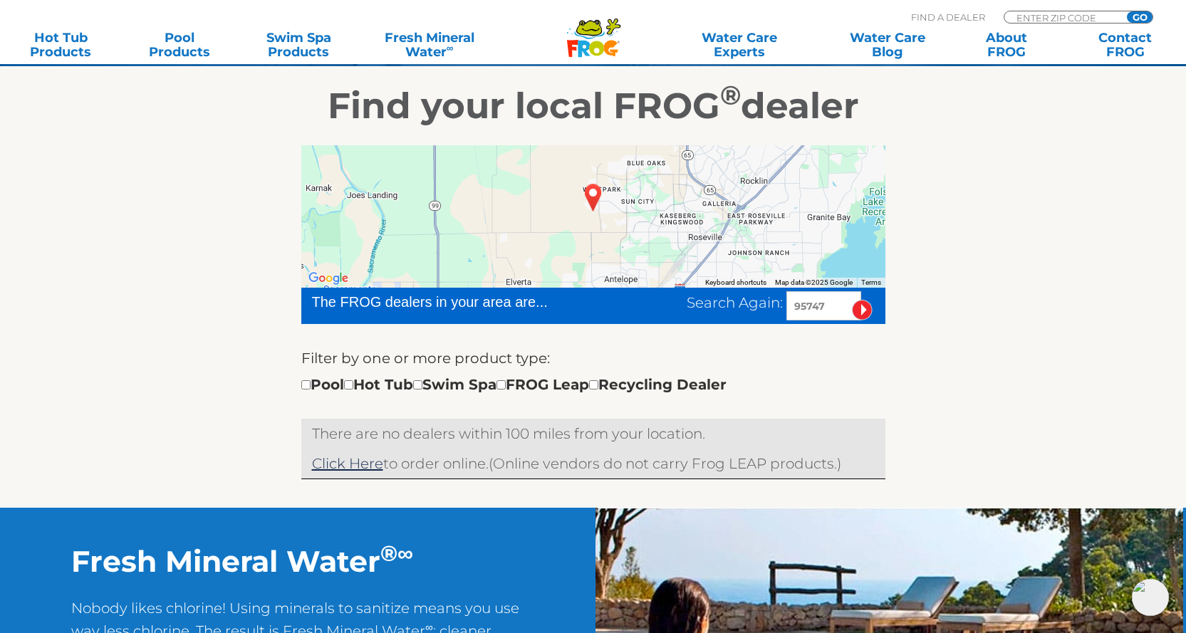 The height and width of the screenshot is (633, 1186). Describe the element at coordinates (813, 282) in the screenshot. I see `span: Map data ©2025 Google` at that location.